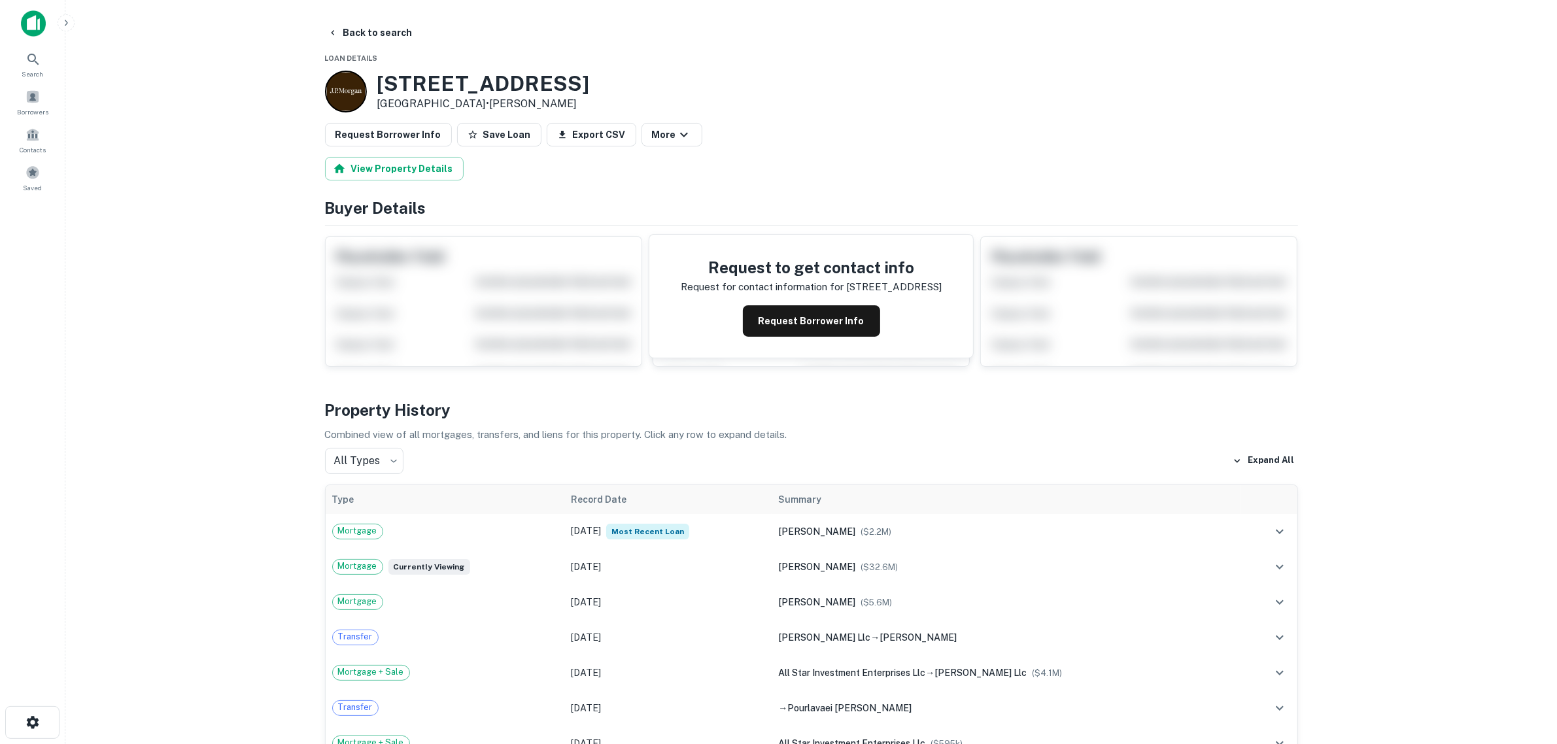  I want to click on button: Save Loan, so click(499, 135).